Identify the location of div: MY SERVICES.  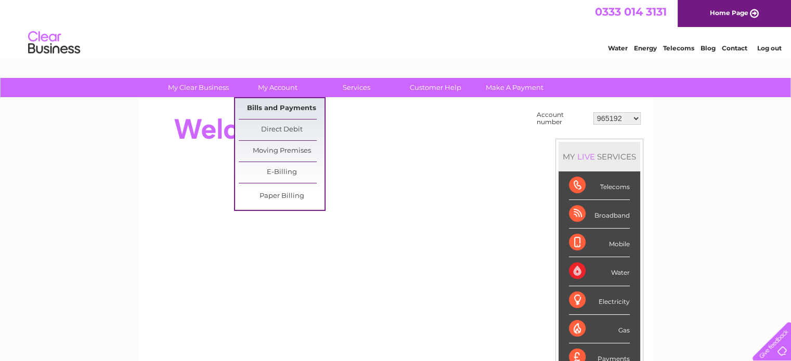
(599, 156).